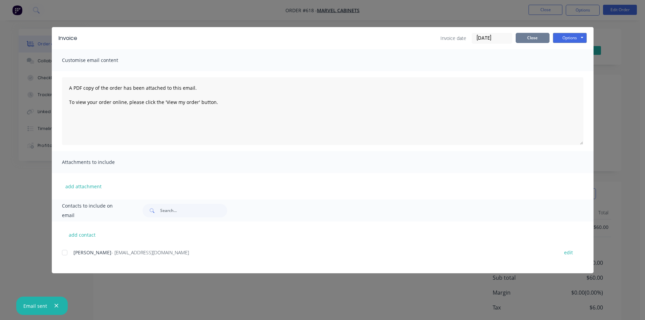 The image size is (645, 320). Describe the element at coordinates (194, 211) in the screenshot. I see `input: Search...` at that location.